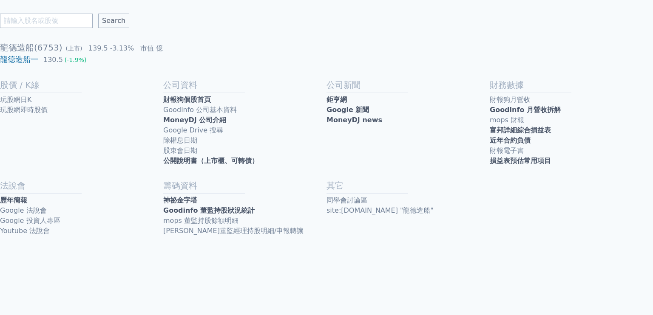 This screenshot has height=315, width=653. What do you see at coordinates (571, 141) in the screenshot?
I see `a: 近年合約負債` at bounding box center [571, 141].